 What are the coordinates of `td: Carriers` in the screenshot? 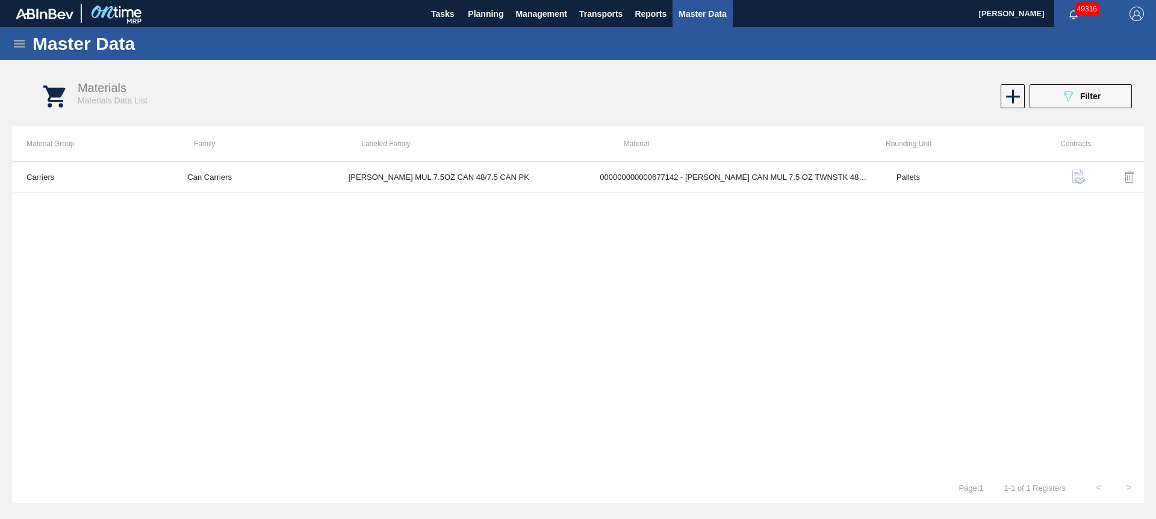 It's located at (92, 177).